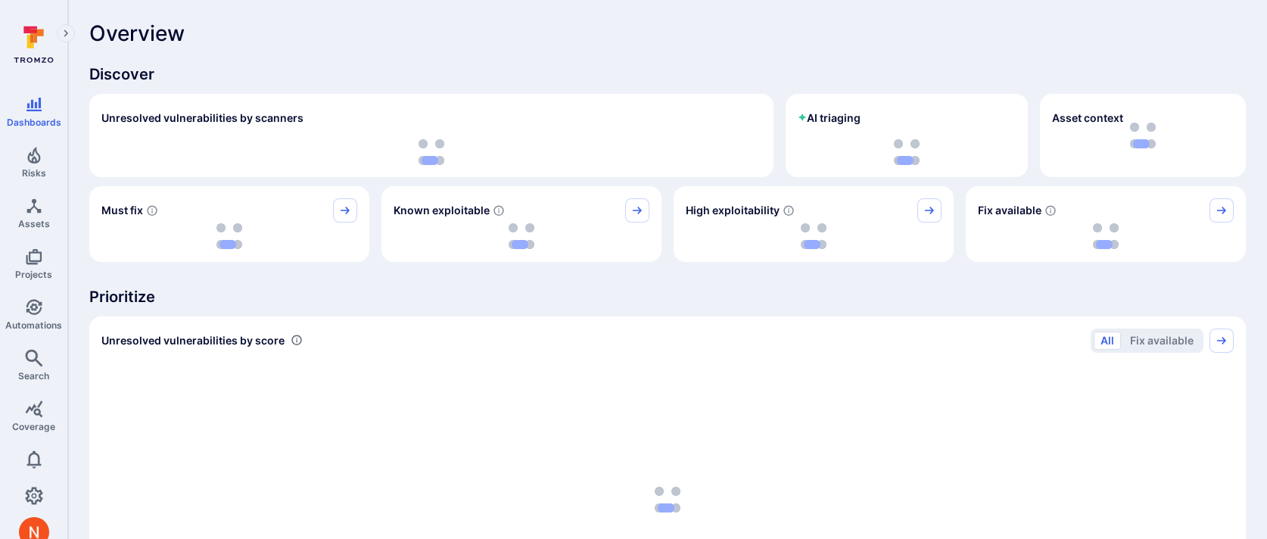  Describe the element at coordinates (1051, 210) in the screenshot. I see `svg: Vulnerabilities with fix available` at that location.